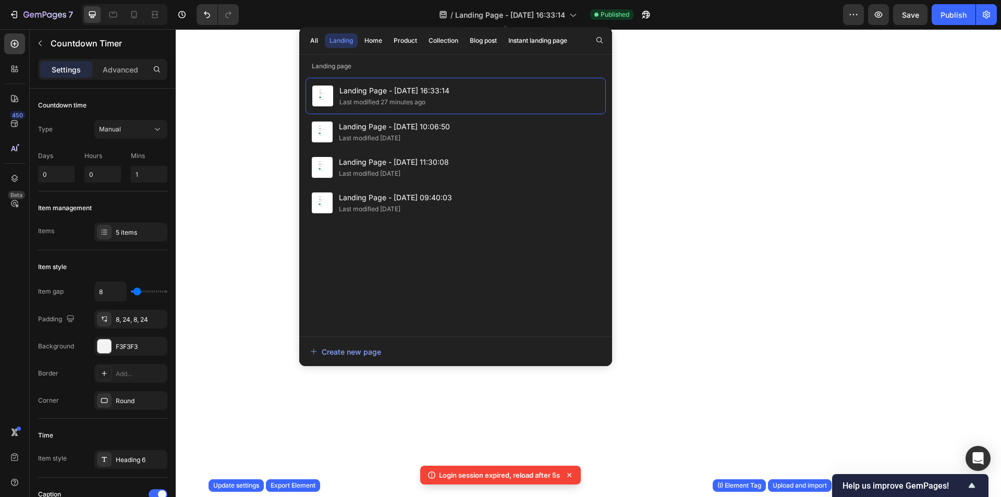  What do you see at coordinates (140, 233) in the screenshot?
I see `div: 5 items` at bounding box center [140, 233].